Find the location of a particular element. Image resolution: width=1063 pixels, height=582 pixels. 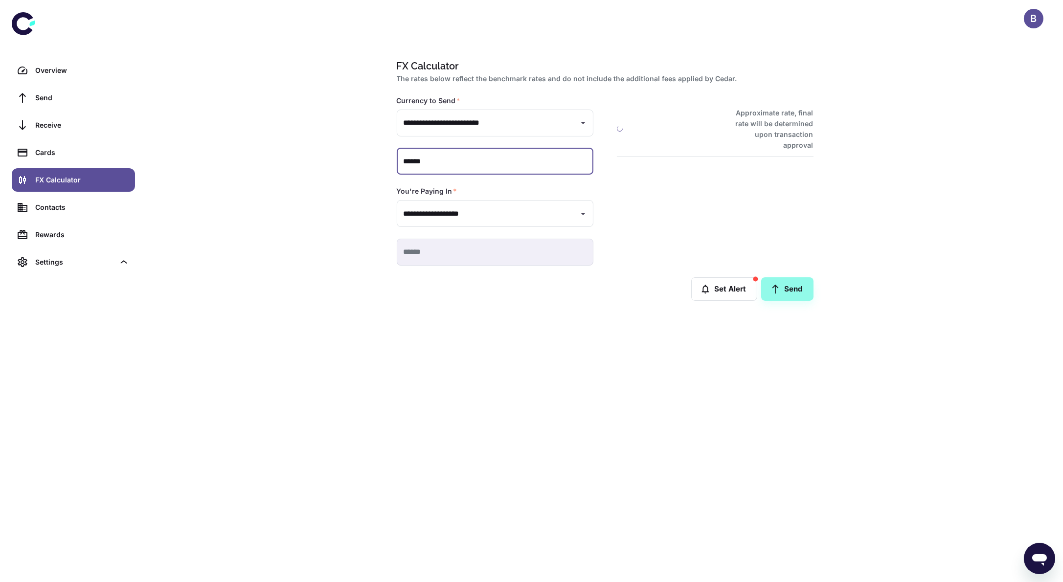

label: You're Paying In is located at coordinates (427, 191).